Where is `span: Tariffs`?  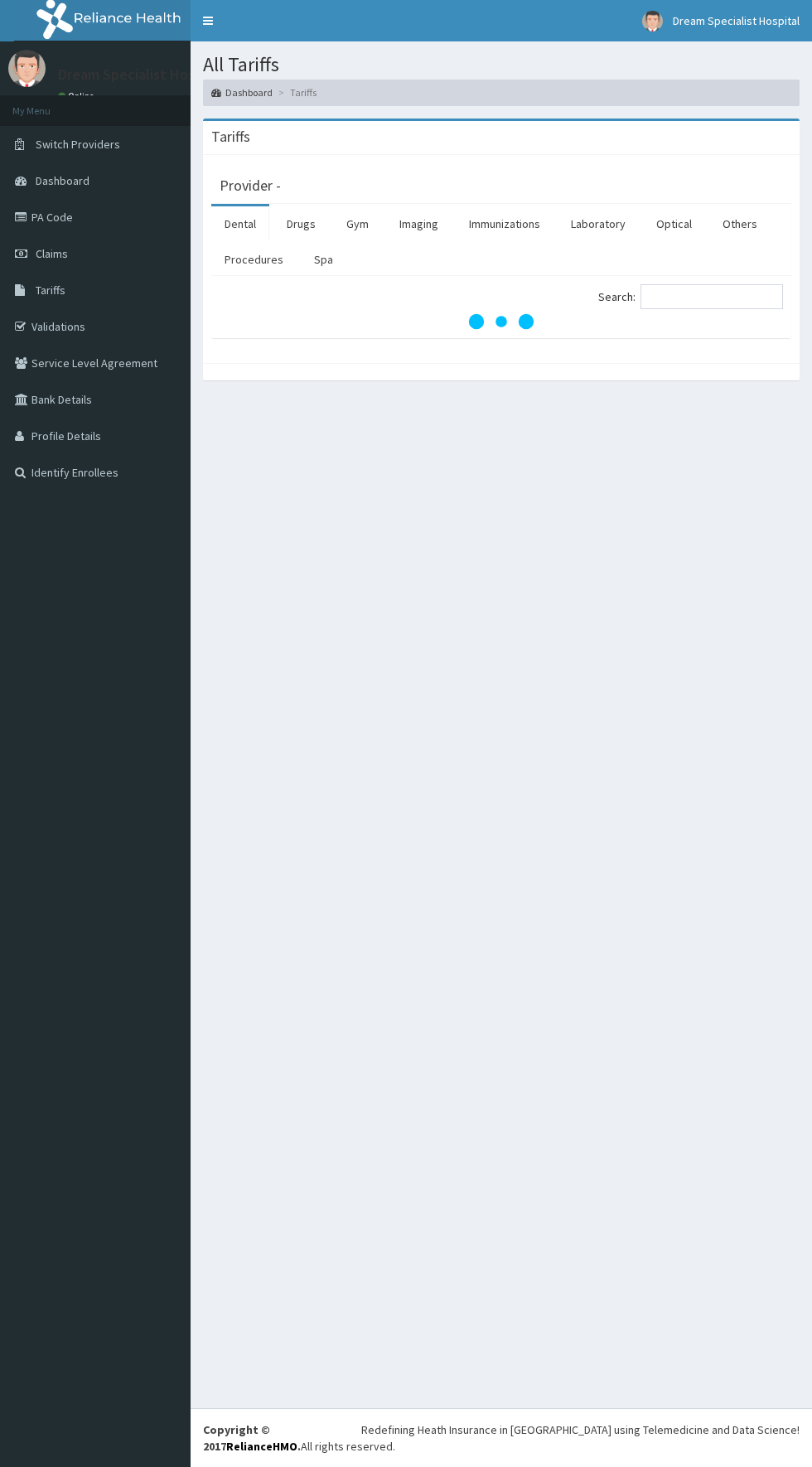
span: Tariffs is located at coordinates (50, 290).